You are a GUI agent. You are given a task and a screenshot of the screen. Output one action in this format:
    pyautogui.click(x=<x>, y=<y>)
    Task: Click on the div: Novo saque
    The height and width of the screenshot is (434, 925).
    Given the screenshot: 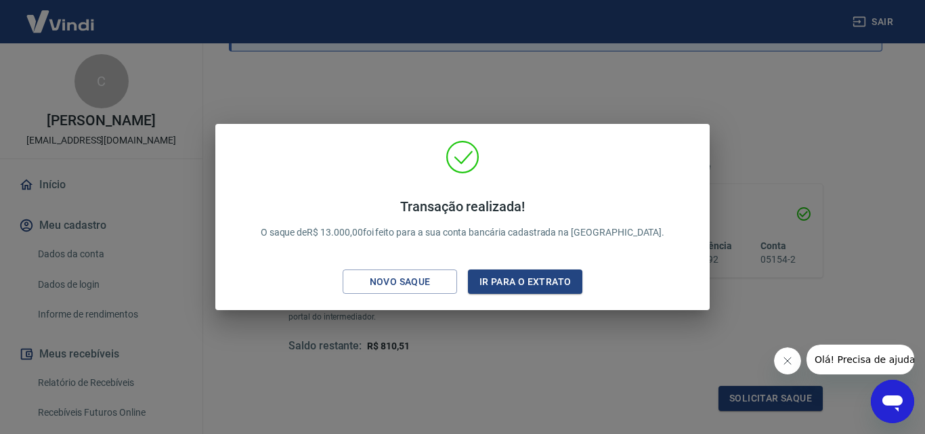 What is the action you would take?
    pyautogui.click(x=400, y=282)
    